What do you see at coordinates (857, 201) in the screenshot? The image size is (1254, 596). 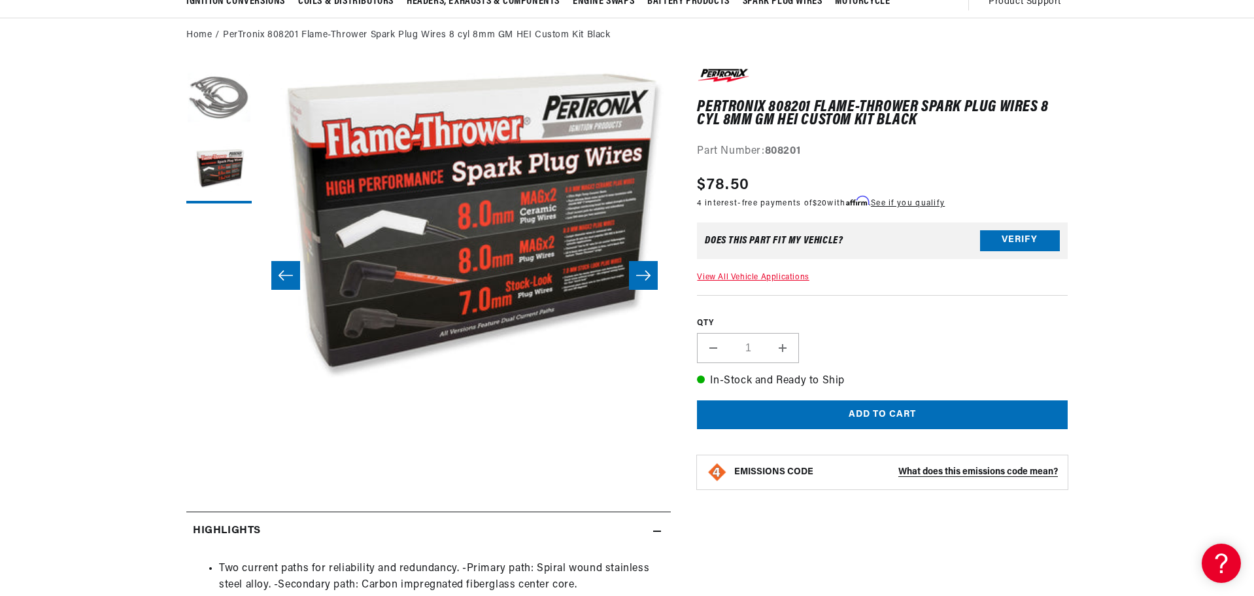 I see `span: Affirm` at bounding box center [857, 201].